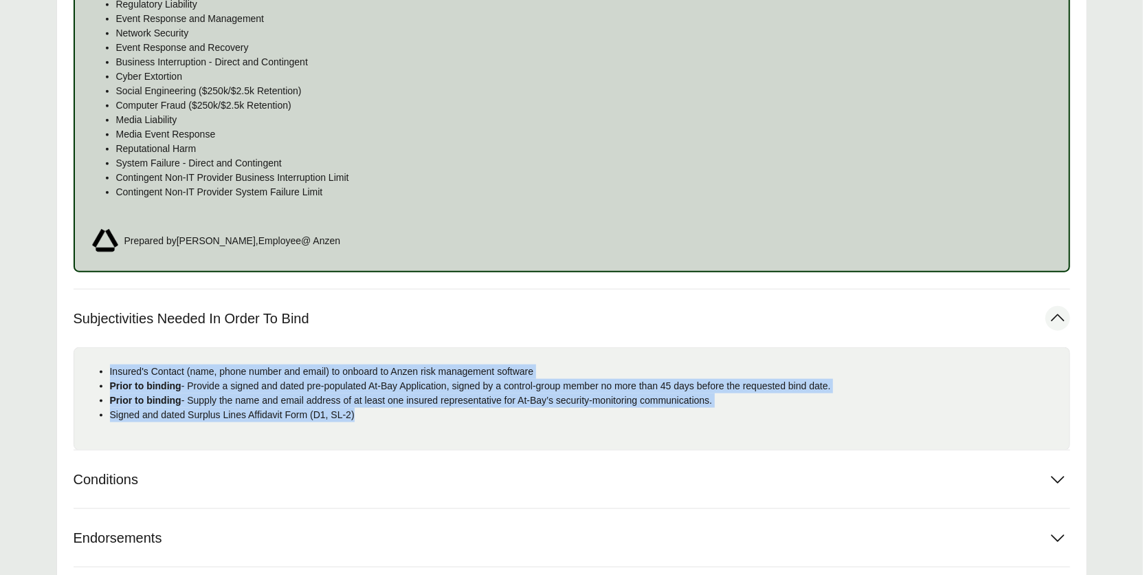 This screenshot has height=575, width=1143. Describe the element at coordinates (584, 414) in the screenshot. I see `p: Signed and dated Surplus Lines Affidavit Form (D1, SL-2)` at that location.